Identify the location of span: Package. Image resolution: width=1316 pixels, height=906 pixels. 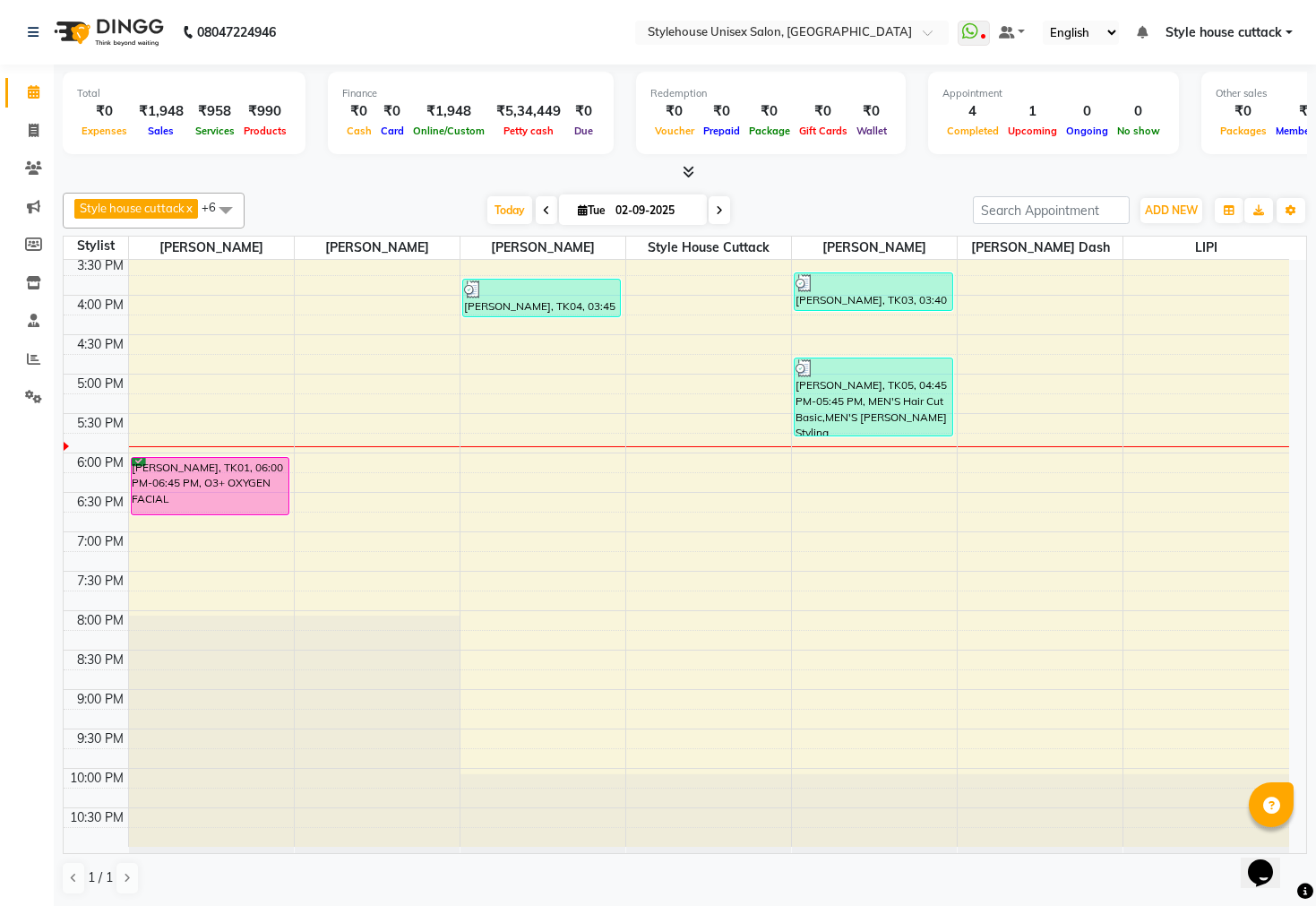
(769, 131).